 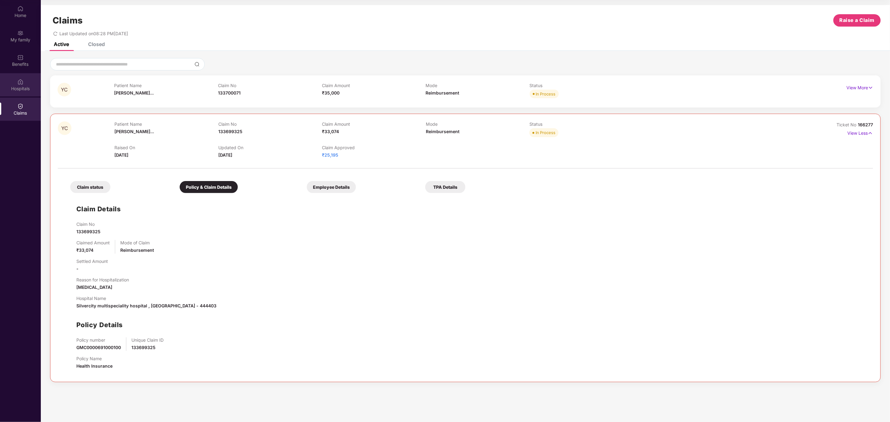 What do you see at coordinates (331, 93) in the screenshot?
I see `span: ₹35,000` at bounding box center [331, 93].